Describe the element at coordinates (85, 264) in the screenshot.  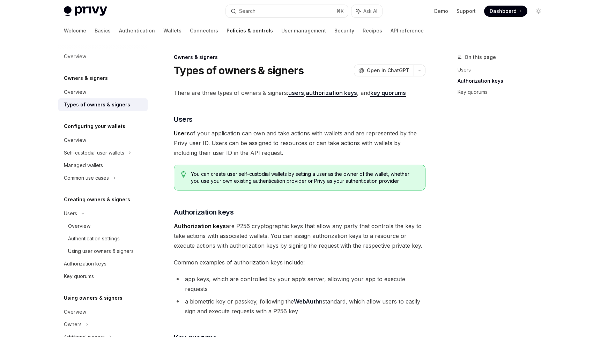
I see `div: Authorization keys` at that location.